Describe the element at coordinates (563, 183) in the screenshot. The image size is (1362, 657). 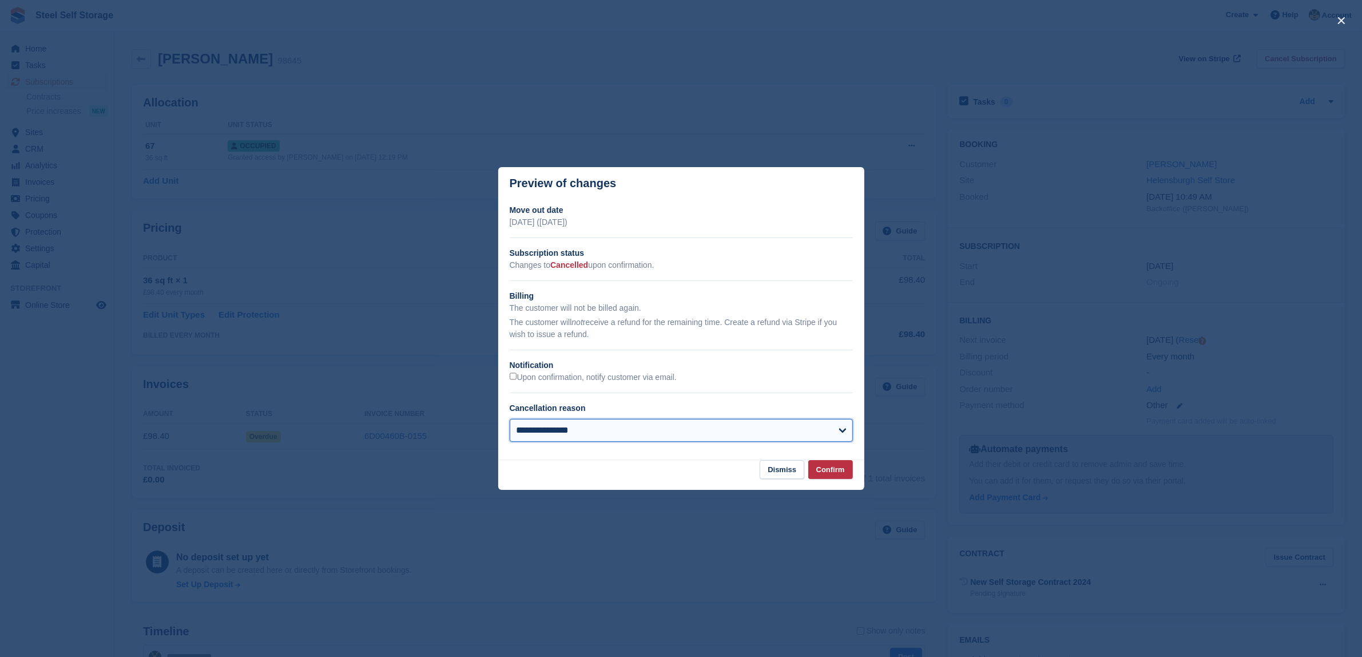
I see `p: Preview of changes` at that location.